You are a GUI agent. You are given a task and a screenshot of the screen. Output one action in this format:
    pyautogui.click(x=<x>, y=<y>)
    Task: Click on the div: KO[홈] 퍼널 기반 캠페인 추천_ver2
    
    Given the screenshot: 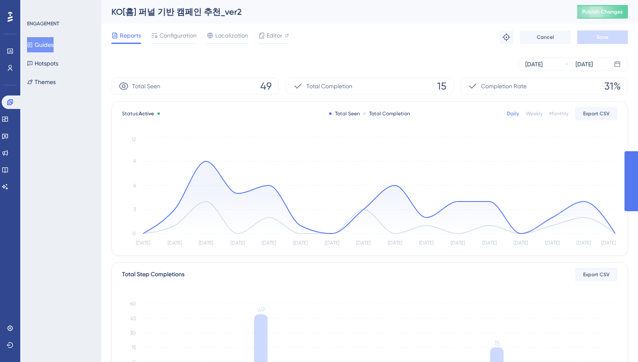 What is the action you would take?
    pyautogui.click(x=334, y=12)
    